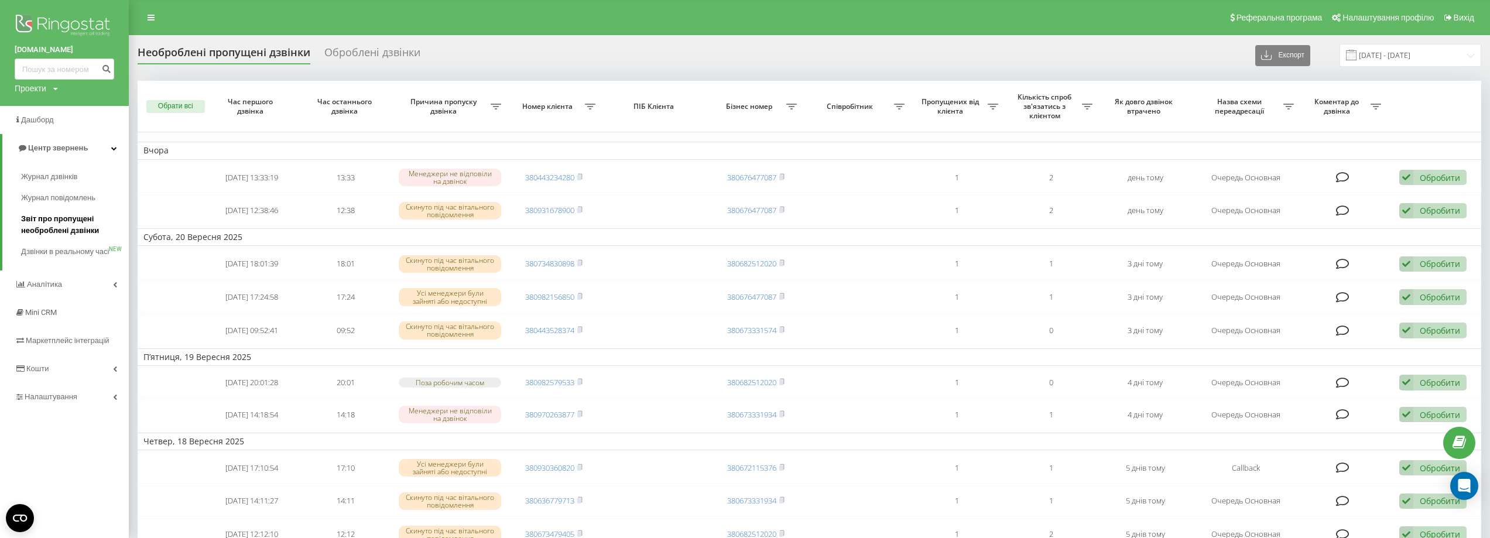  I want to click on td: 12:38, so click(345, 210).